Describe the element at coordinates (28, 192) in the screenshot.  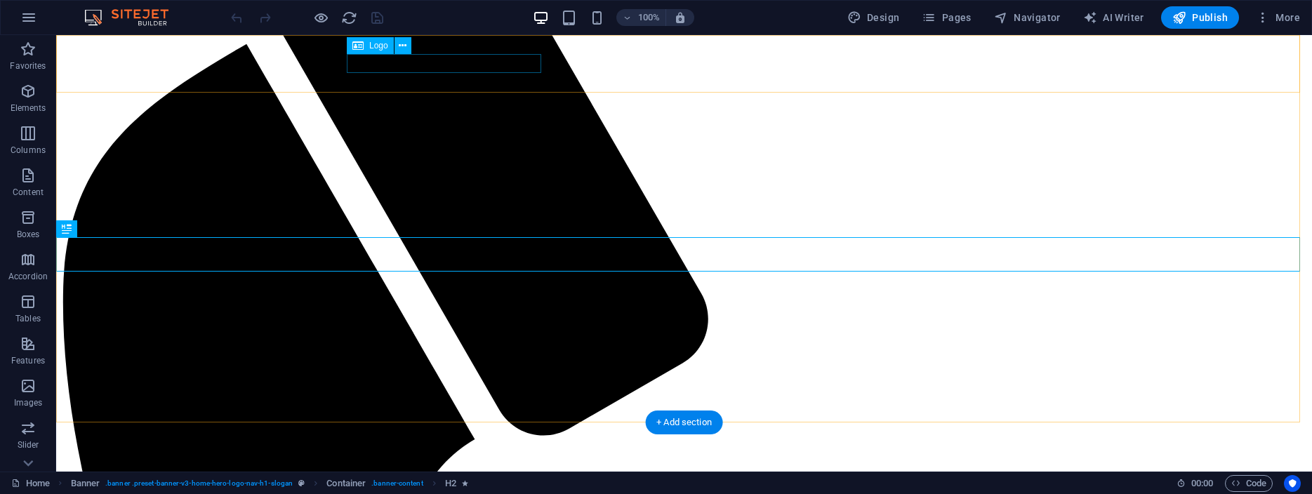
I see `p: Content` at that location.